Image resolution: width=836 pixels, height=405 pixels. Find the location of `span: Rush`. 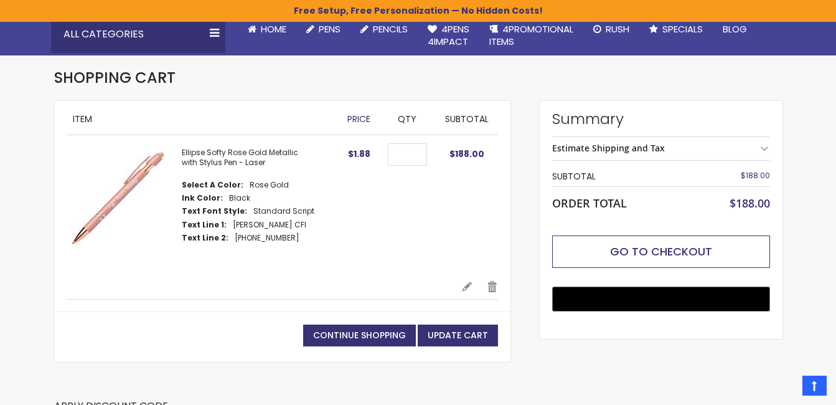

span: Rush is located at coordinates (618, 29).